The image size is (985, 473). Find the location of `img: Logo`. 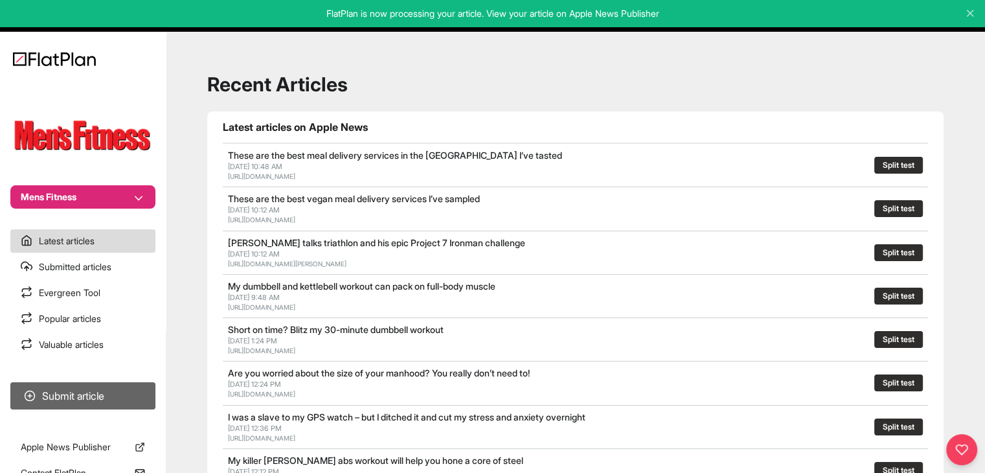

img: Logo is located at coordinates (54, 59).